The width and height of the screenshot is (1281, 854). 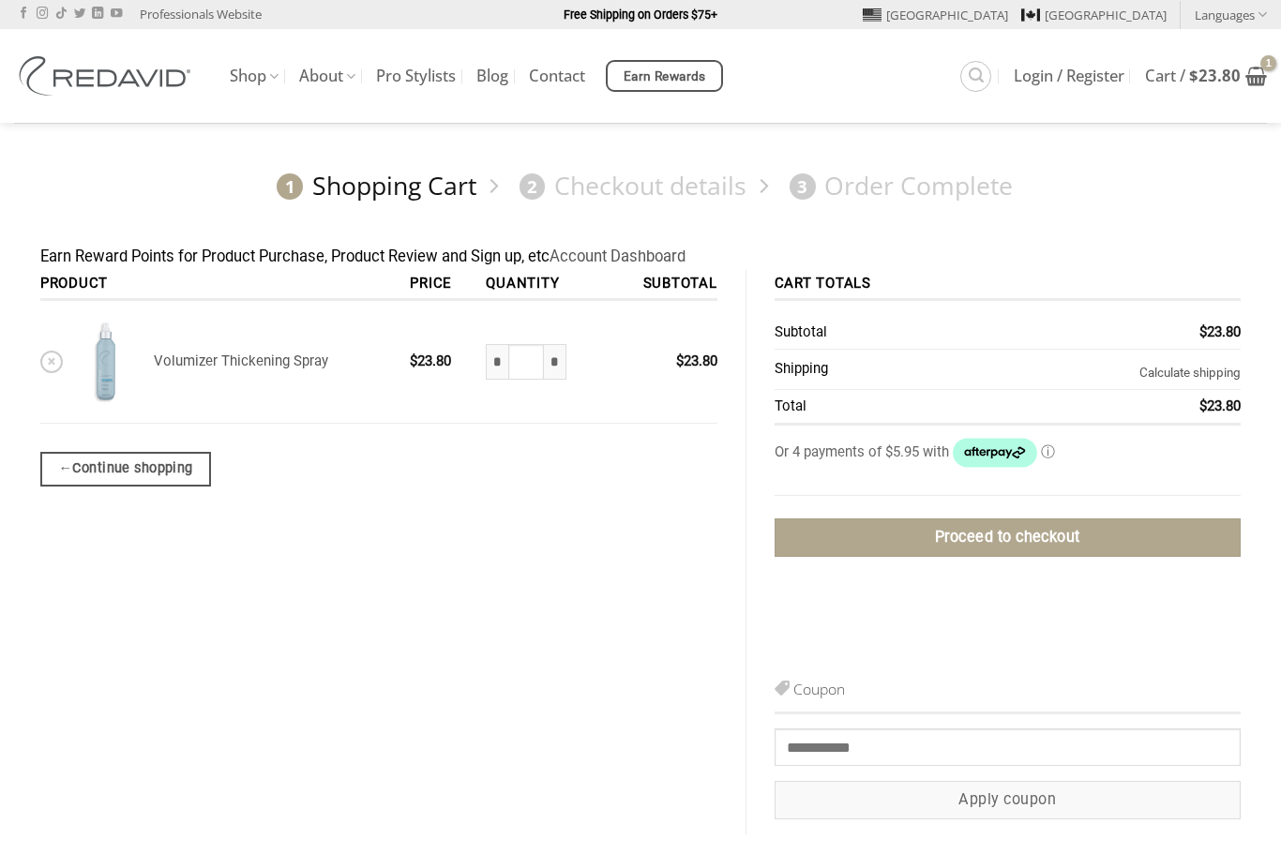 I want to click on h3: Coupon, so click(x=1007, y=696).